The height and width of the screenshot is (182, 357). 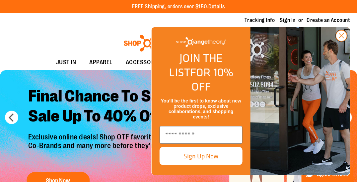 What do you see at coordinates (217, 7) in the screenshot?
I see `a: Details` at bounding box center [217, 7].